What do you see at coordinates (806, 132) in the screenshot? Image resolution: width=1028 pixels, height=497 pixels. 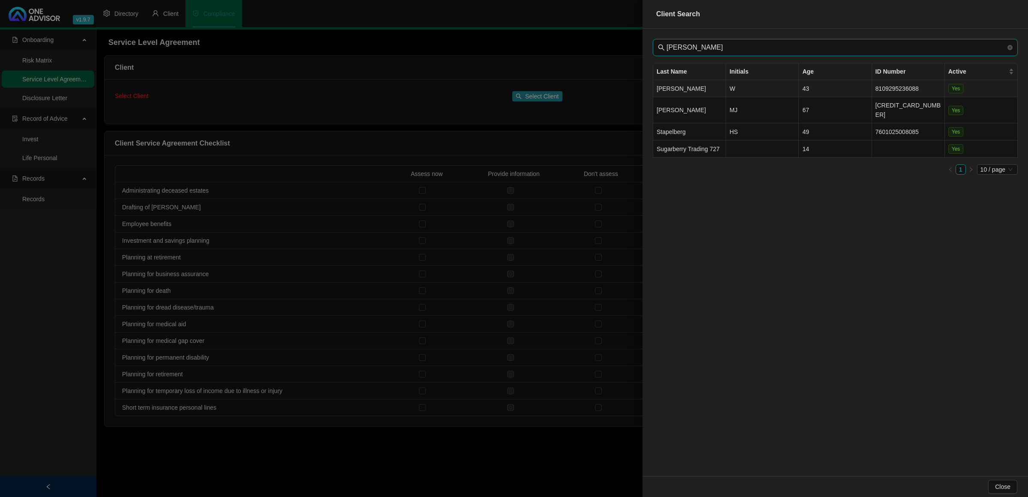 I see `span: 49` at bounding box center [806, 132].